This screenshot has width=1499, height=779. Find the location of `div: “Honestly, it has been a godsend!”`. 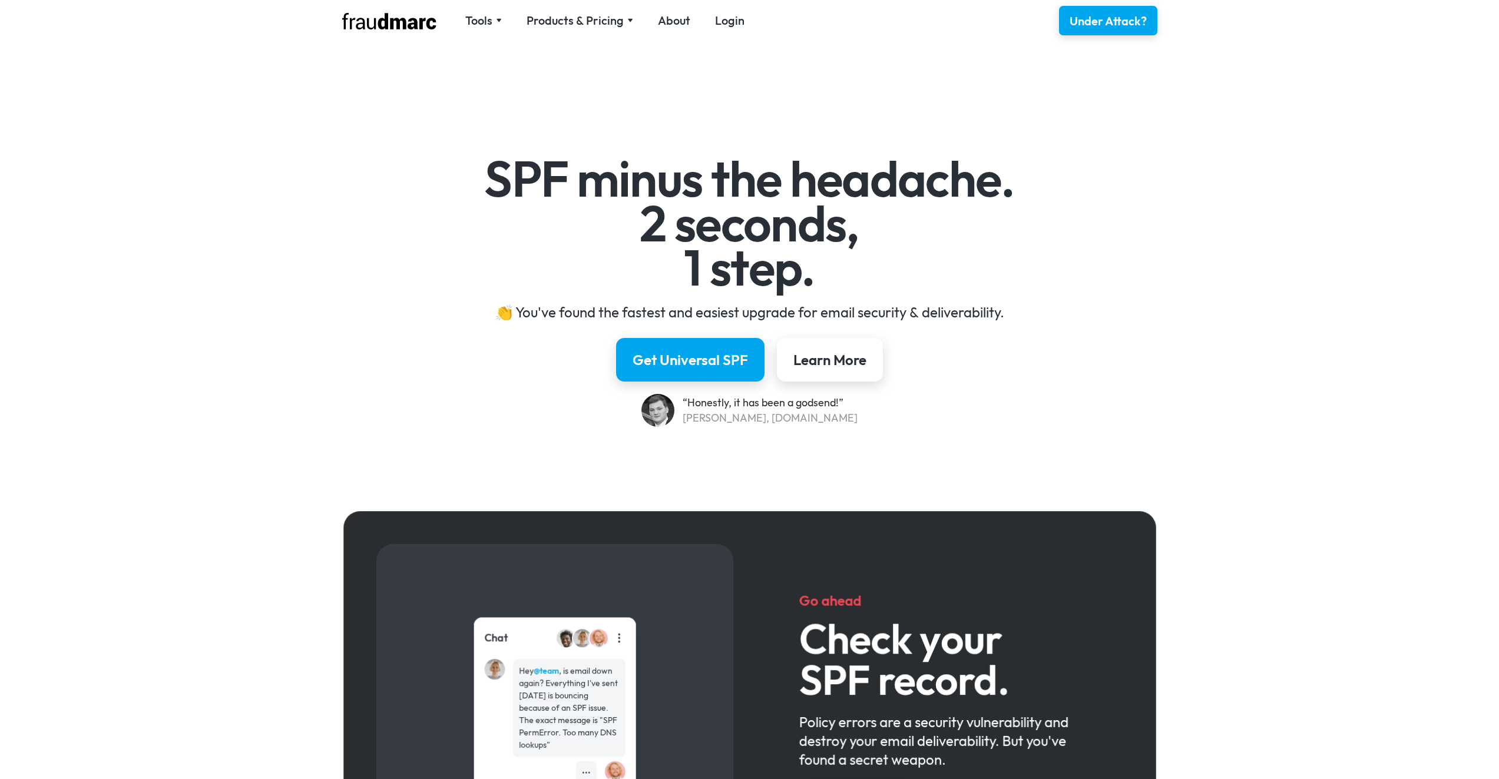

div: “Honestly, it has been a godsend!” is located at coordinates (770, 403).